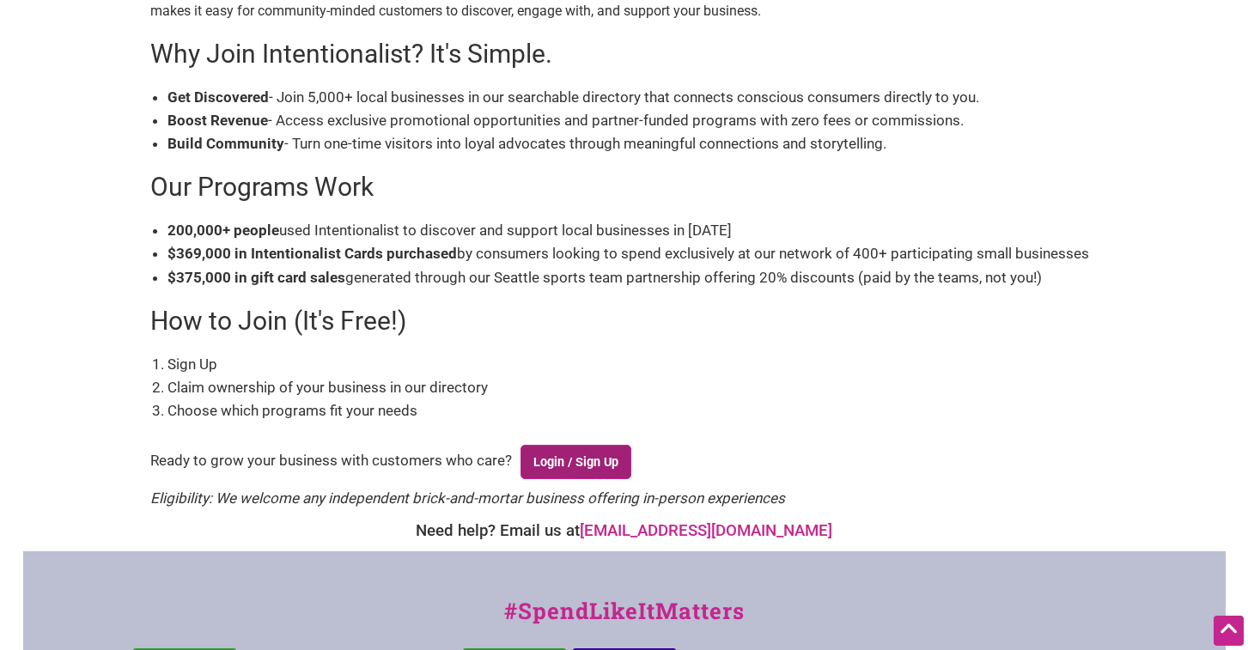 The width and height of the screenshot is (1248, 650). I want to click on li: Claim ownership of your business in our directory, so click(633, 387).